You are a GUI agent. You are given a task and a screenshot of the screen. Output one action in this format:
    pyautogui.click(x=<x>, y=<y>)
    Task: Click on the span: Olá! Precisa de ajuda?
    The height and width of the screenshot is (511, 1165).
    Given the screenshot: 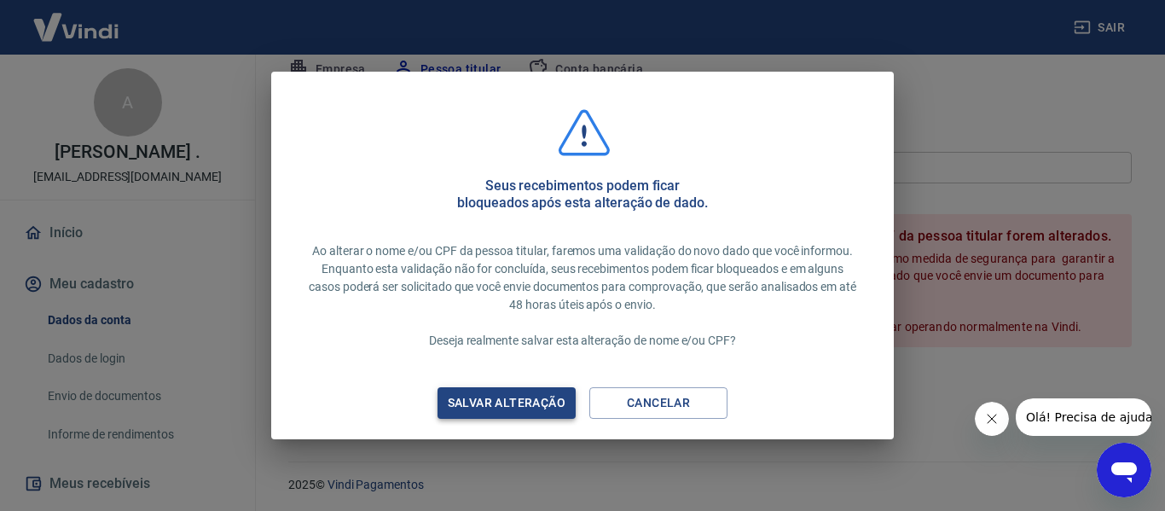 What is the action you would take?
    pyautogui.click(x=77, y=19)
    